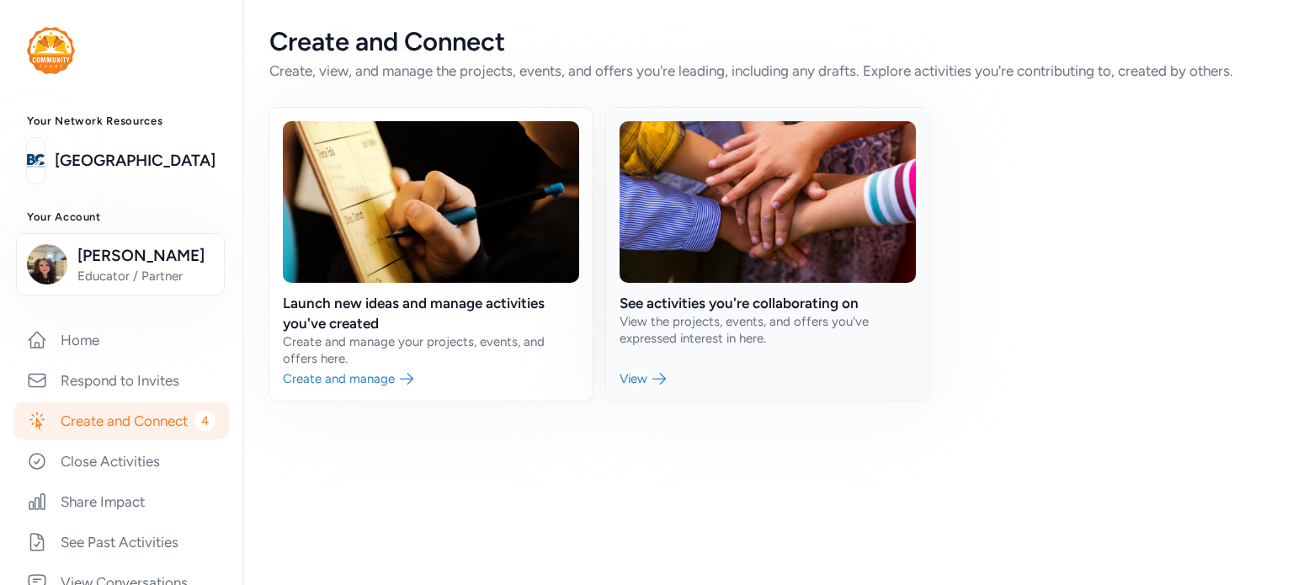 The width and height of the screenshot is (1293, 585). What do you see at coordinates (121, 421) in the screenshot?
I see `a: Create and Connect4` at bounding box center [121, 421].